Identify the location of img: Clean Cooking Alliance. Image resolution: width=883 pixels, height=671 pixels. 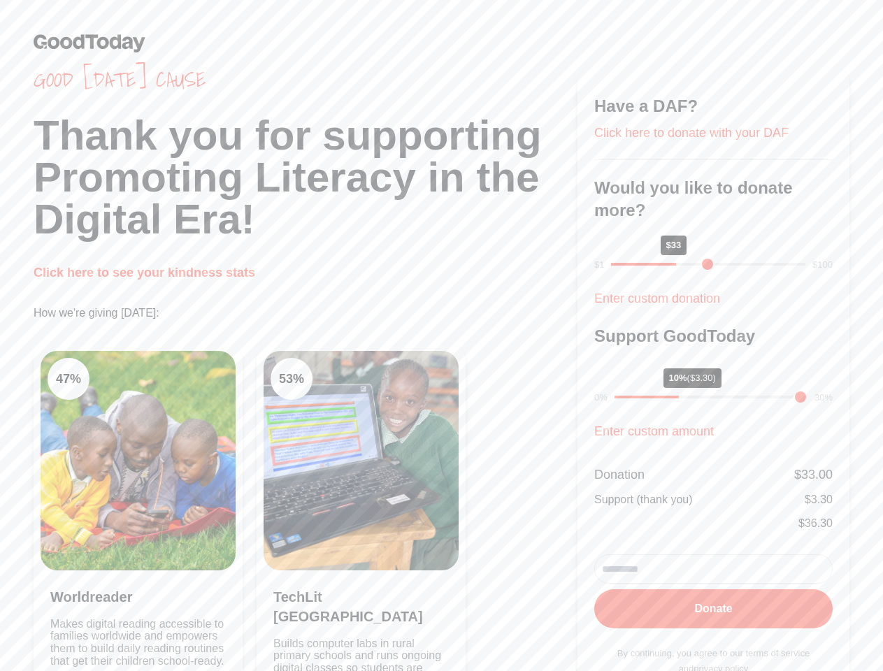
(361, 461).